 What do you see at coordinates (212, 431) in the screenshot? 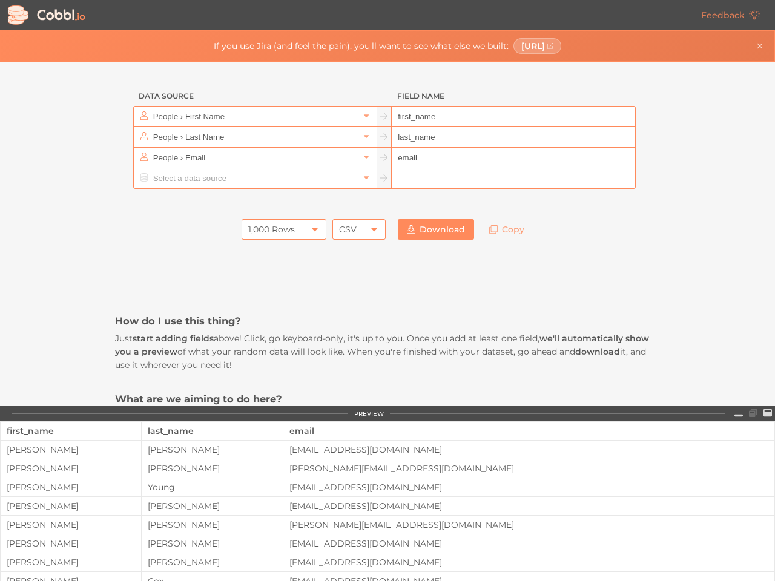
I see `div: last_name` at bounding box center [212, 431].